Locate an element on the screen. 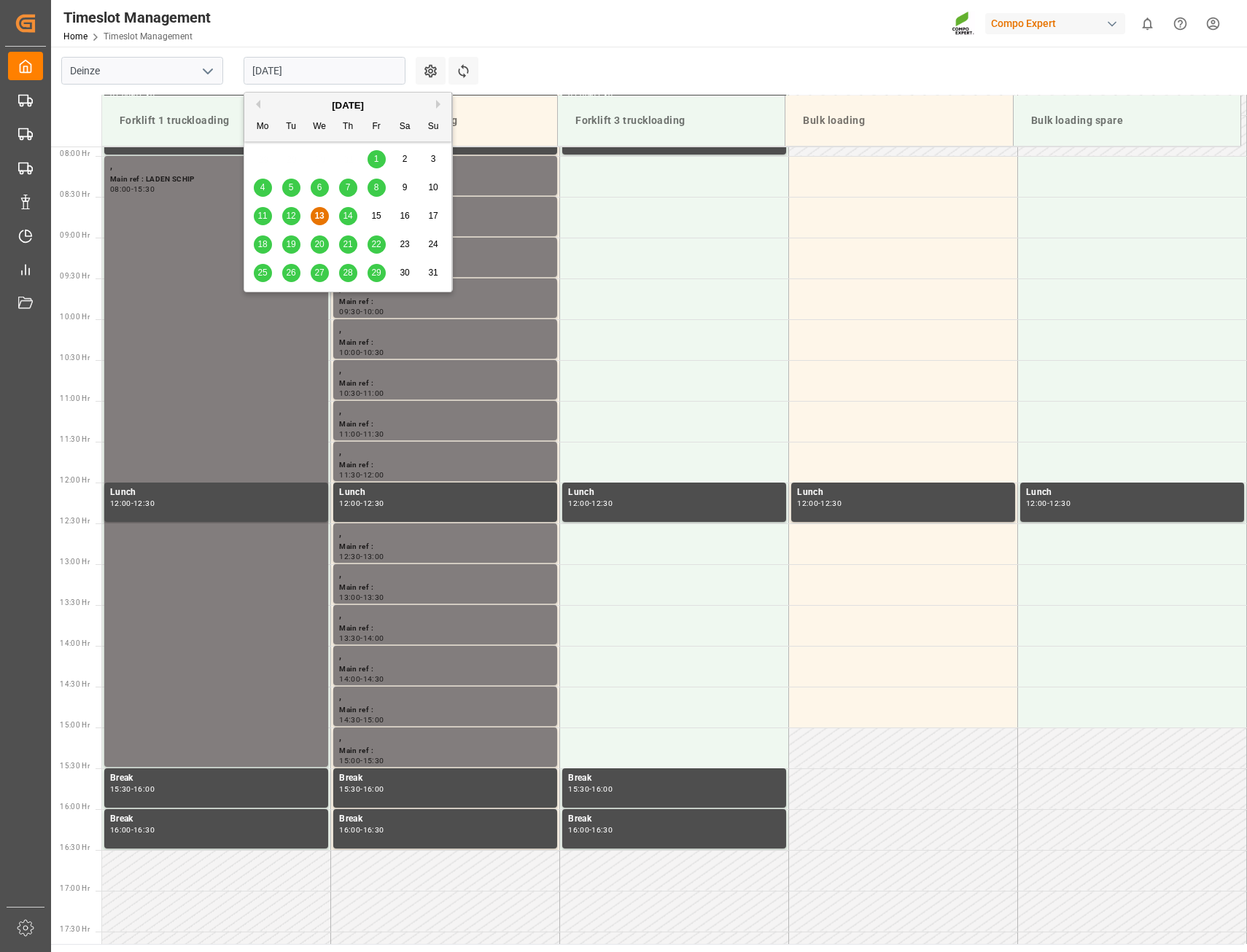  span: 16:30 Hr is located at coordinates (74, 848).